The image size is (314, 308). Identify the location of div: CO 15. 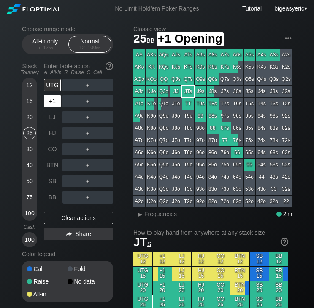
(220, 274).